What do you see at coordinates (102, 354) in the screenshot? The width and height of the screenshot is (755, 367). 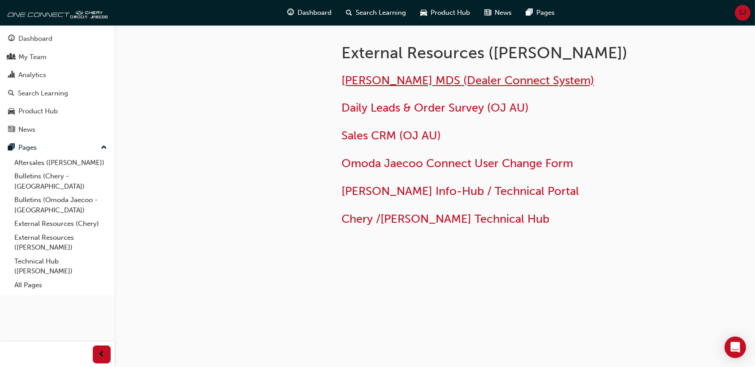 I see `span: prev-icon` at bounding box center [102, 354].